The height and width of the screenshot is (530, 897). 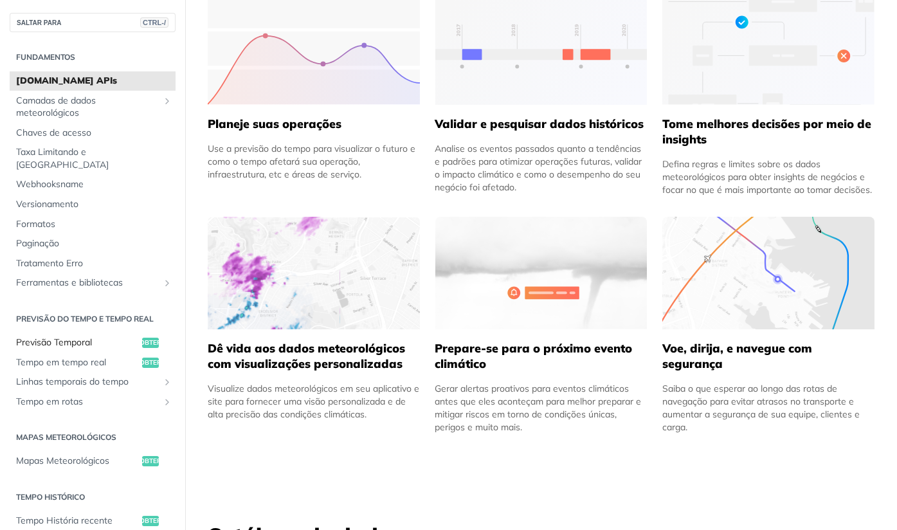 What do you see at coordinates (314, 273) in the screenshot?
I see `img: 4463876-group-4982x.svg` at bounding box center [314, 273].